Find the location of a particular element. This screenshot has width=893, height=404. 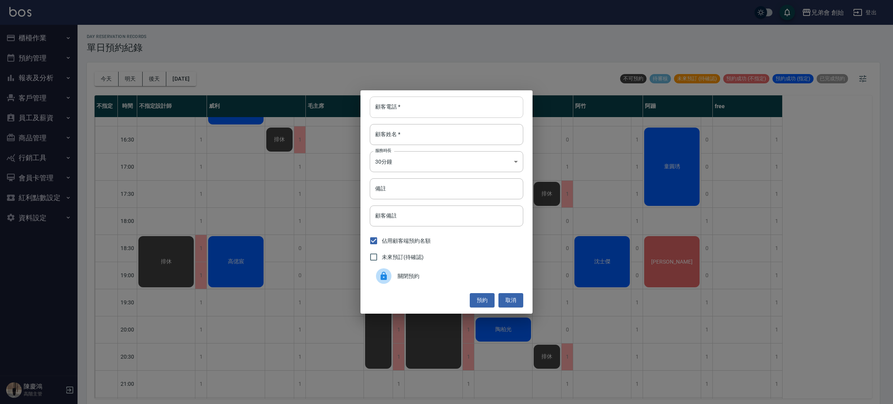

button: 預約 is located at coordinates (482, 300).